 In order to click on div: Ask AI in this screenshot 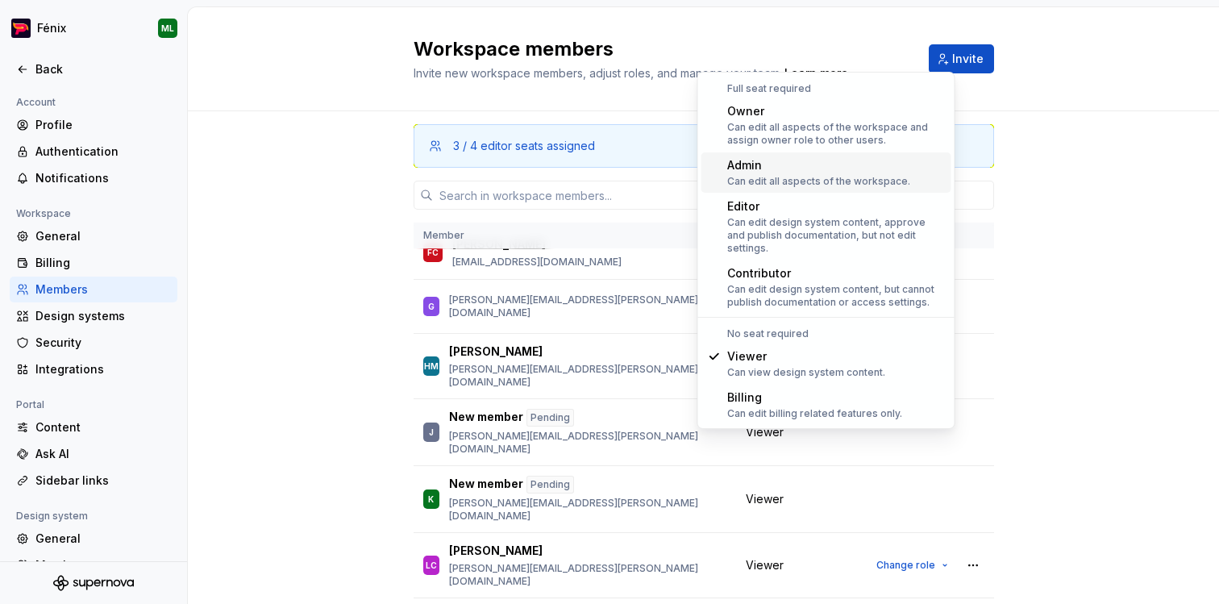, I will do `click(103, 454)`.